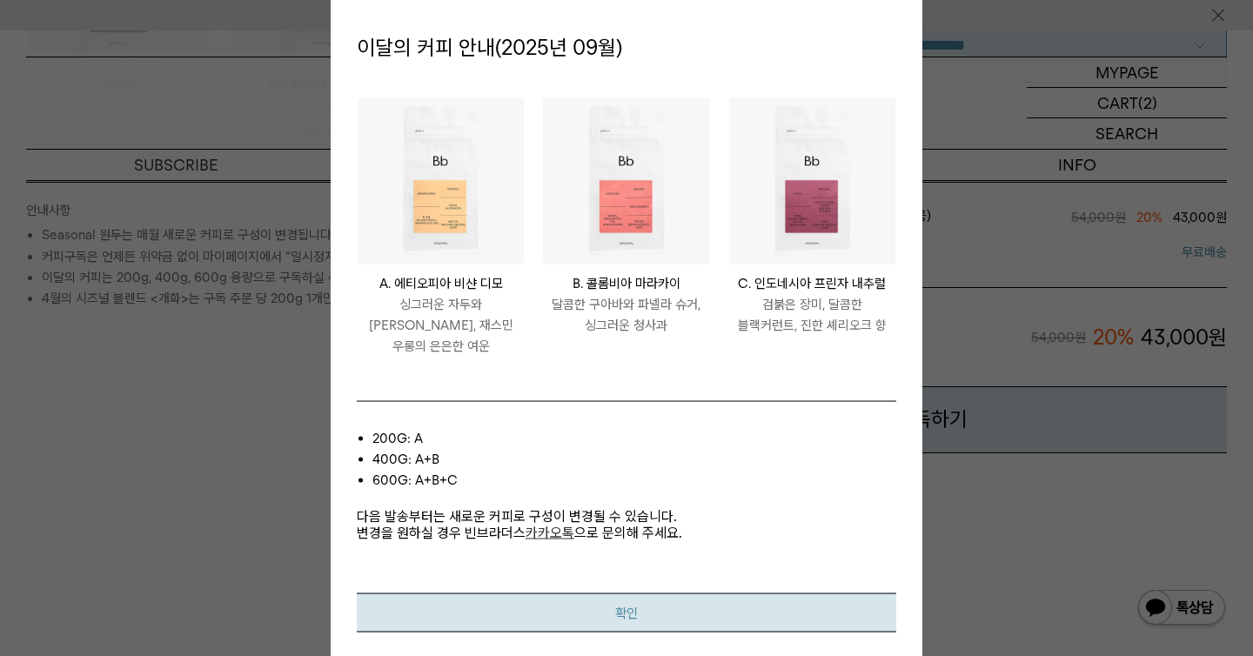 The image size is (1253, 656). Describe the element at coordinates (812, 283) in the screenshot. I see `p: C. 인도네시아 프린자 내추럴` at that location.